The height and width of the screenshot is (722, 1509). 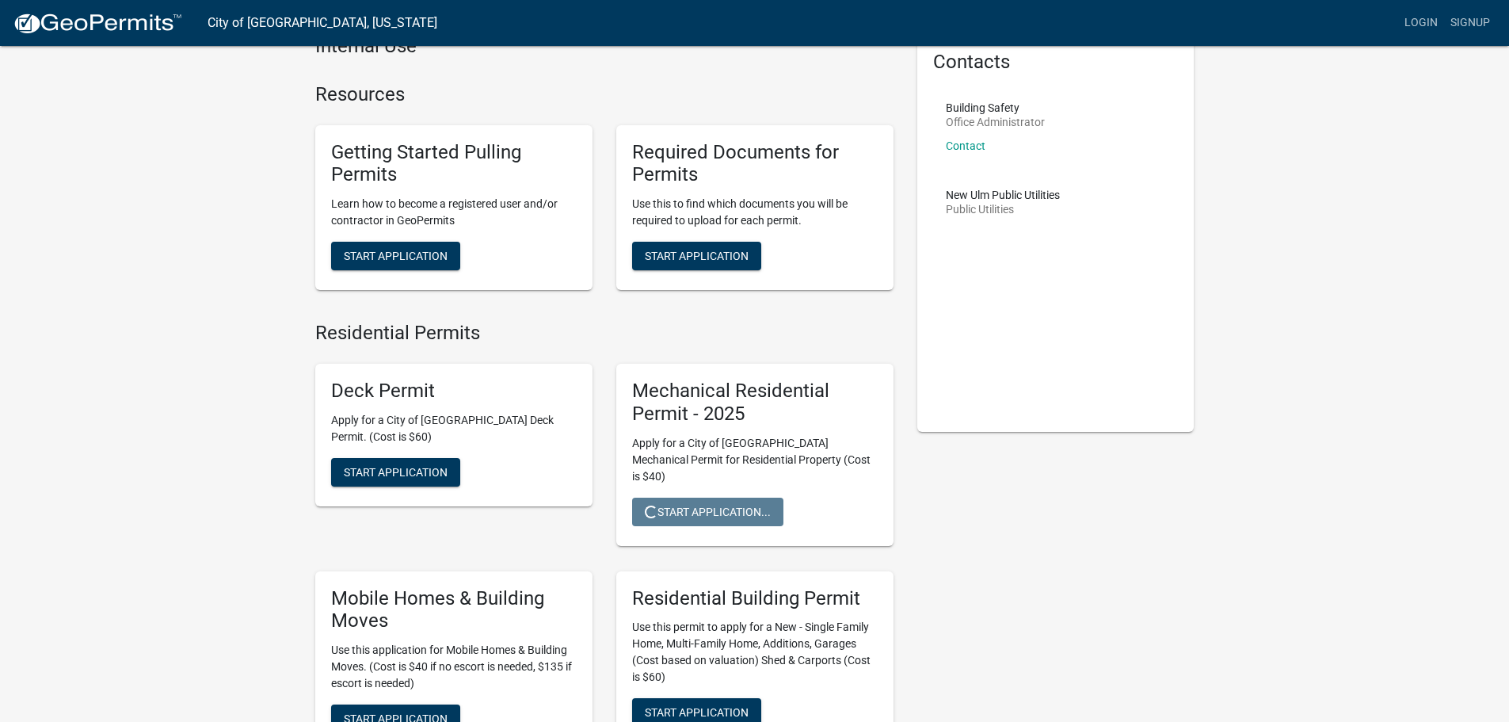 I want to click on h4: Resources, so click(x=604, y=94).